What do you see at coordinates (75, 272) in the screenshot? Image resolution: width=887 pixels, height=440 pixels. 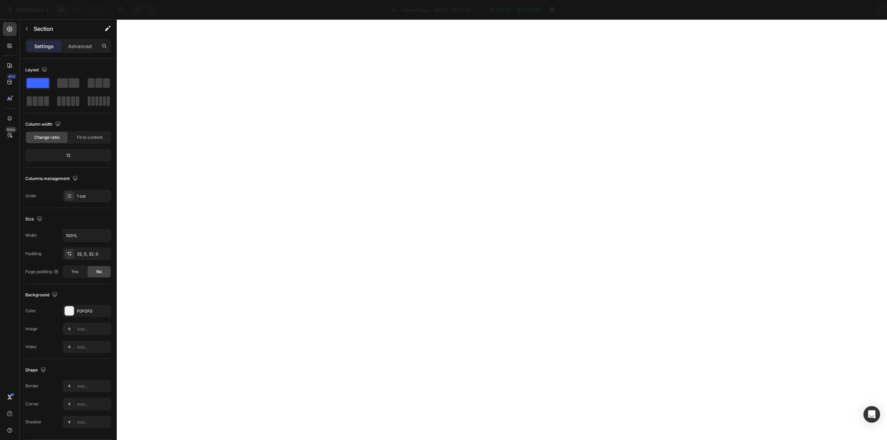 I see `span: Yes` at bounding box center [75, 272].